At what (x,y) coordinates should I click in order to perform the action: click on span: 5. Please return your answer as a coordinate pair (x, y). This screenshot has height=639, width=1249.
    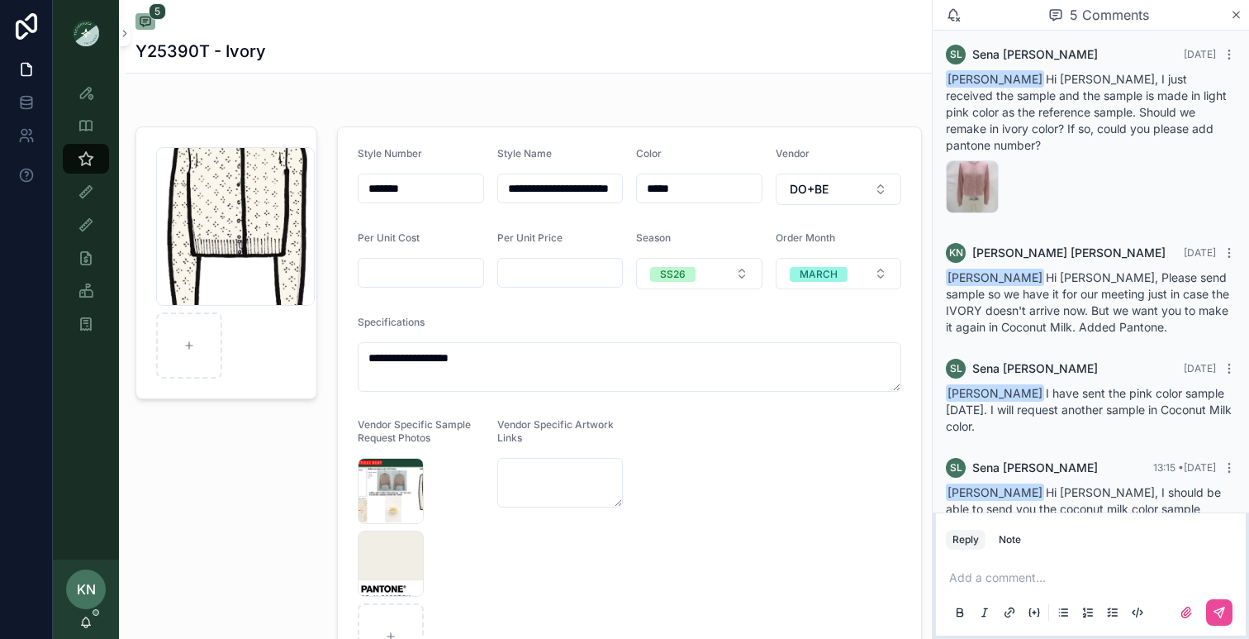
    Looking at the image, I should click on (157, 12).